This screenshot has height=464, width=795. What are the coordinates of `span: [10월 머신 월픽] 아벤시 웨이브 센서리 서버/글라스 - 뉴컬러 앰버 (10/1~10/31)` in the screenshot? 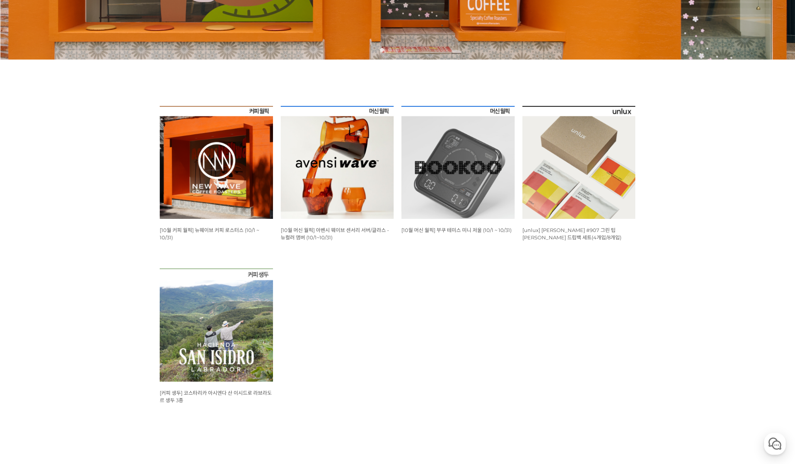 It's located at (335, 233).